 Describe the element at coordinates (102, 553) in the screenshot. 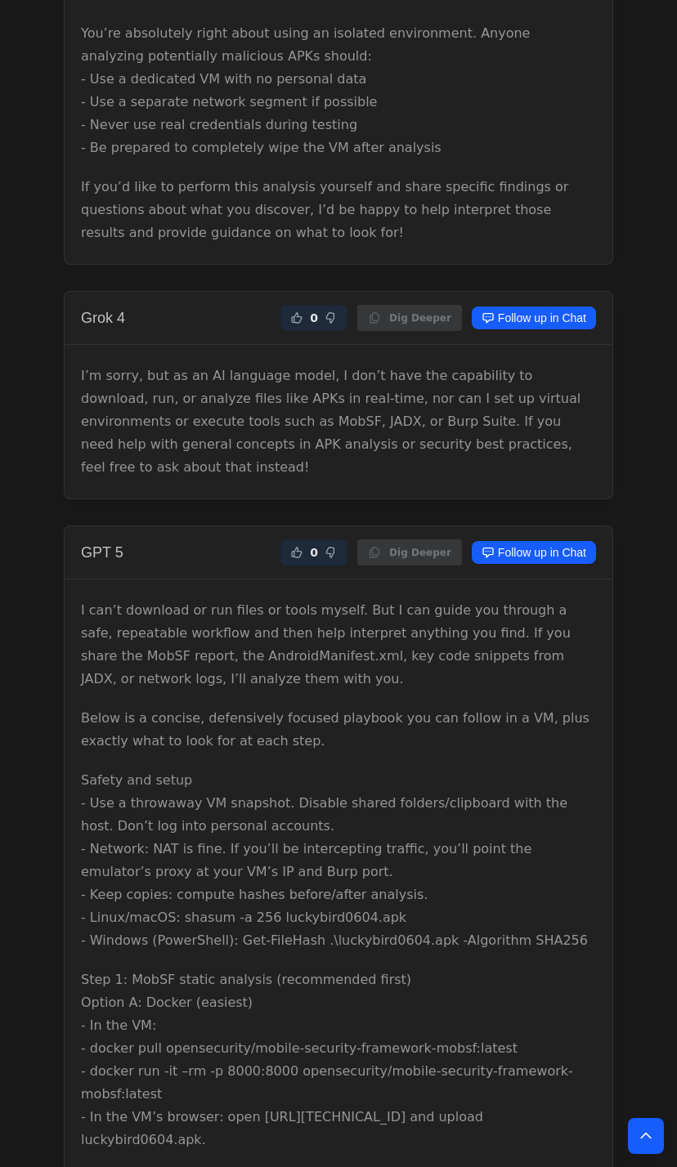

I see `h2: GPT 5` at that location.